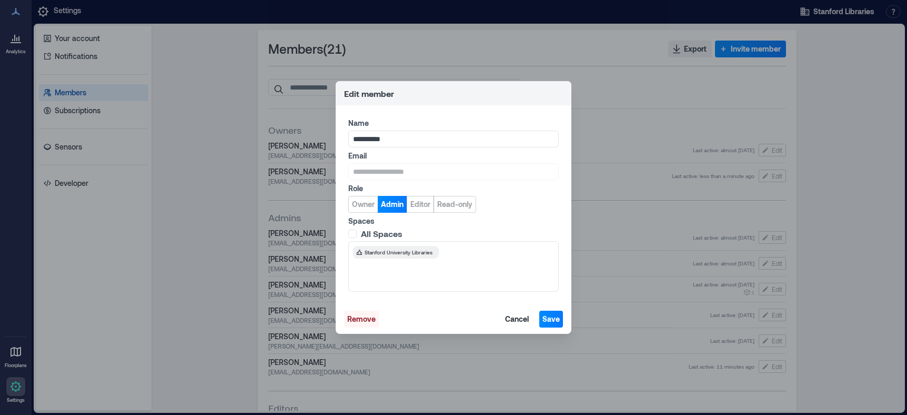  What do you see at coordinates (455, 204) in the screenshot?
I see `button: Read-only` at bounding box center [455, 204].